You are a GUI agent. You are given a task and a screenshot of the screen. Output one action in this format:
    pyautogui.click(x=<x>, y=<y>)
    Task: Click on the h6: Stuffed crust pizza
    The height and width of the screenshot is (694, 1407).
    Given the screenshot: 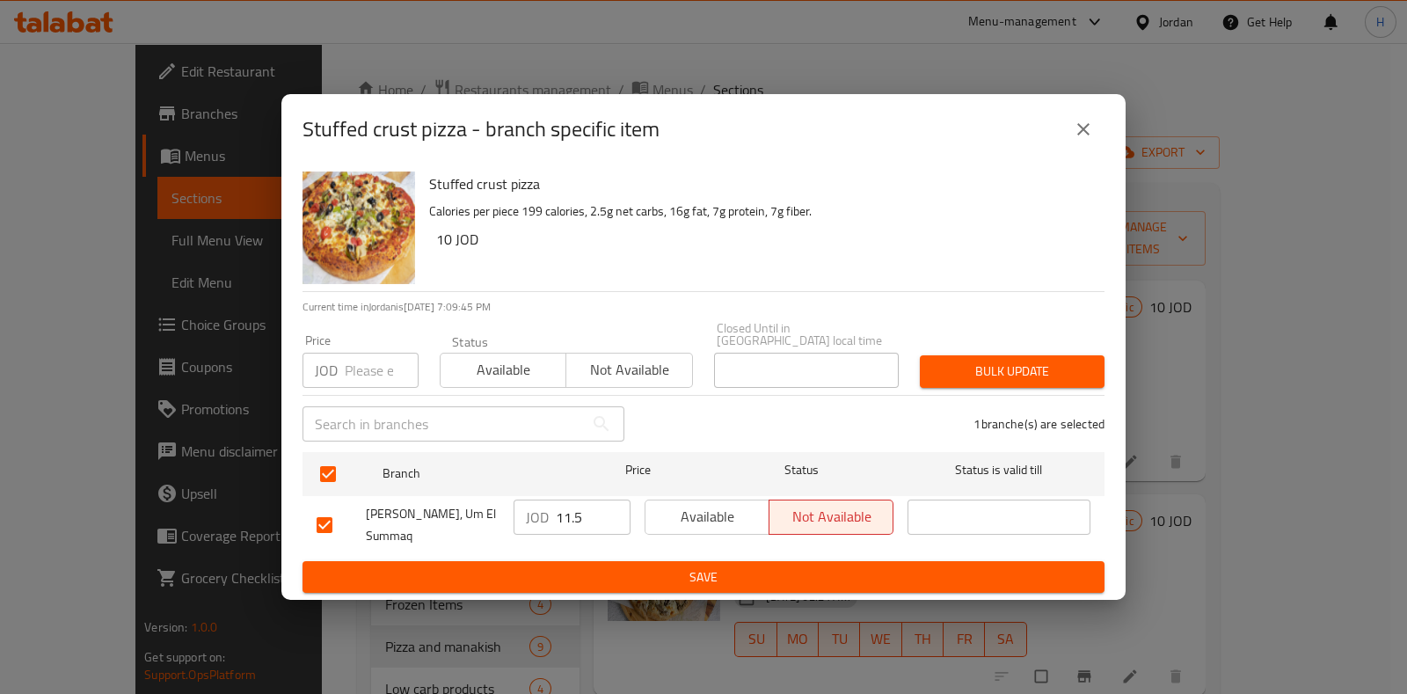 What is the action you would take?
    pyautogui.click(x=760, y=184)
    